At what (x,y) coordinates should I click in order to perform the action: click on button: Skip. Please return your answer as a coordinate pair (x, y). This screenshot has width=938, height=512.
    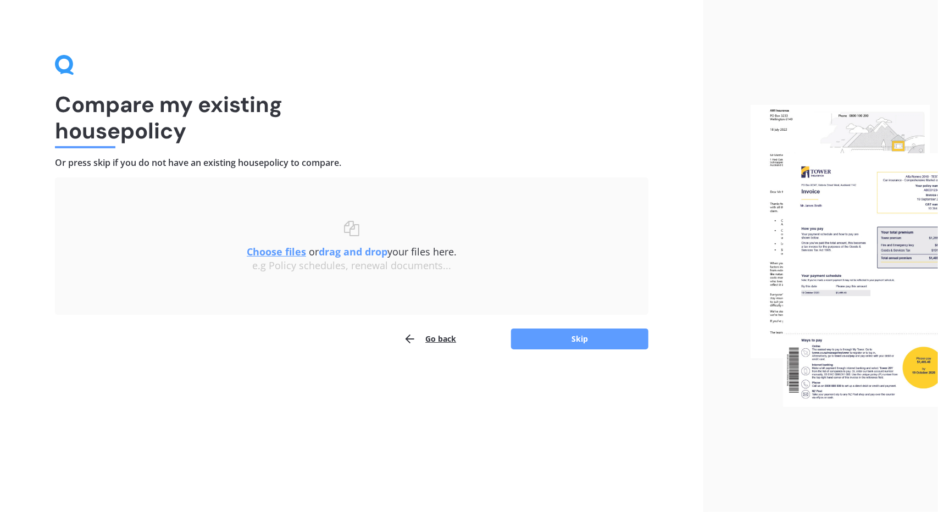
    Looking at the image, I should click on (580, 339).